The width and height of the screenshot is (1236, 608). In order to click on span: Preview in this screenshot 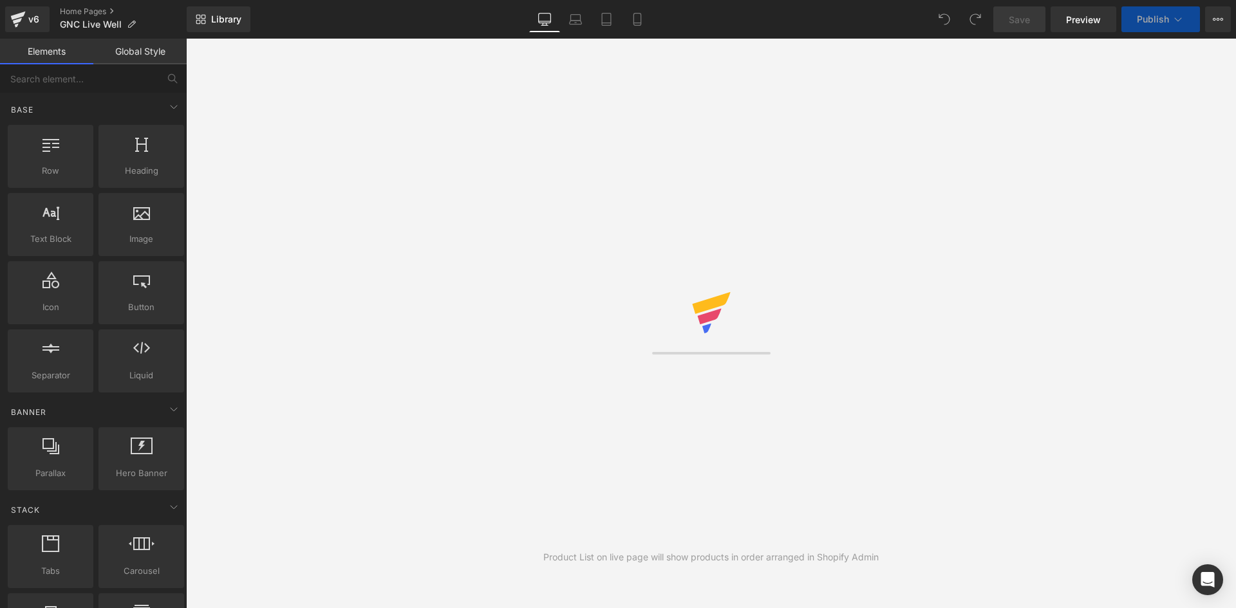, I will do `click(1084, 19)`.